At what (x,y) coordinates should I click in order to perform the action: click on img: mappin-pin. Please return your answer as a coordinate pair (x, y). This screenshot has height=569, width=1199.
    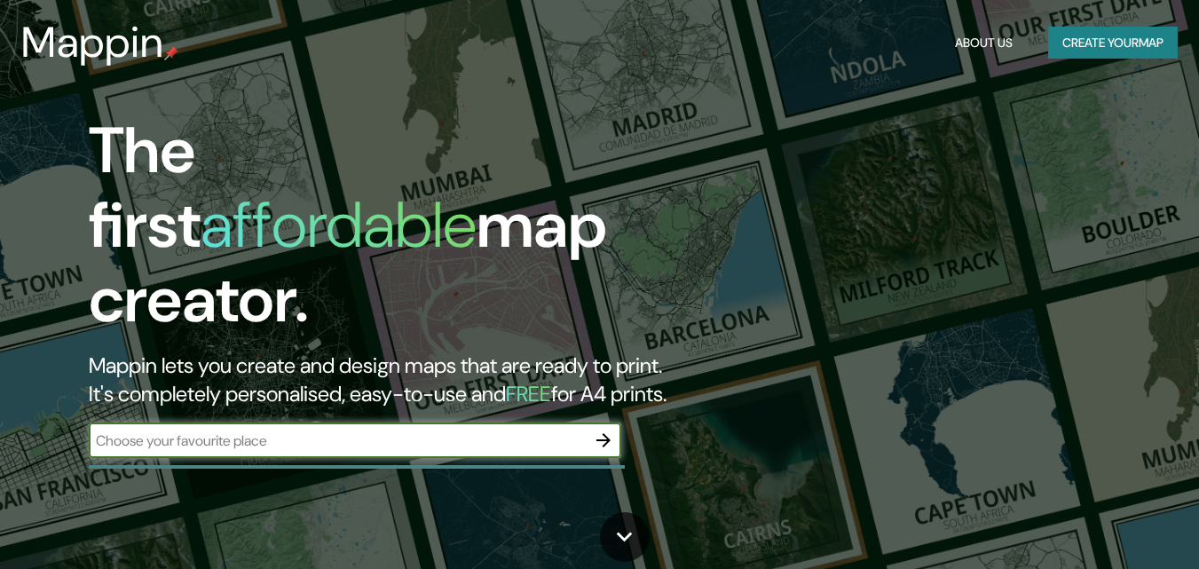
    Looking at the image, I should click on (171, 53).